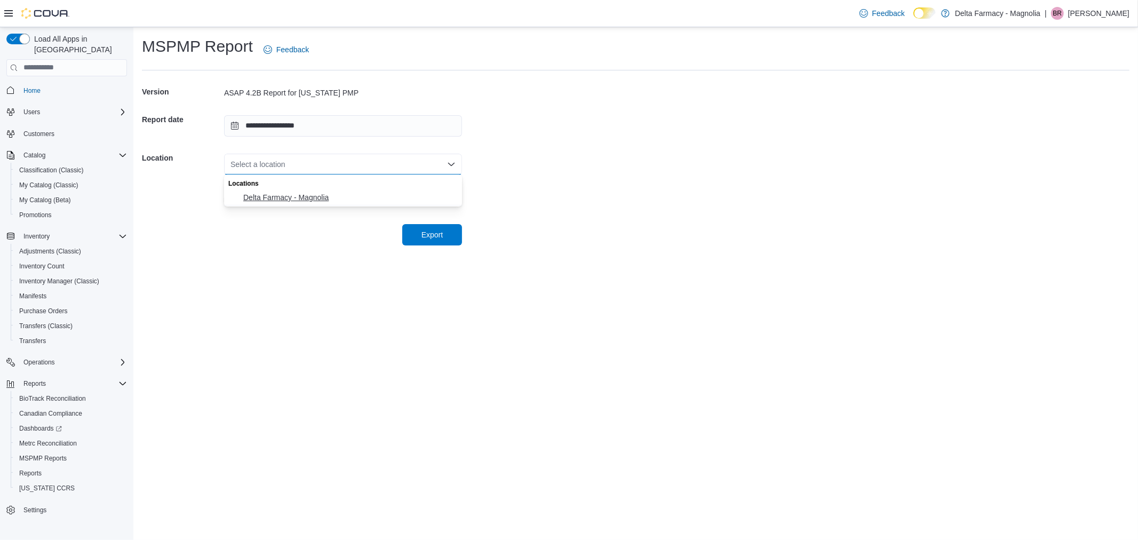 This screenshot has height=540, width=1138. Describe the element at coordinates (925, 13) in the screenshot. I see `input: Dark Mode` at that location.